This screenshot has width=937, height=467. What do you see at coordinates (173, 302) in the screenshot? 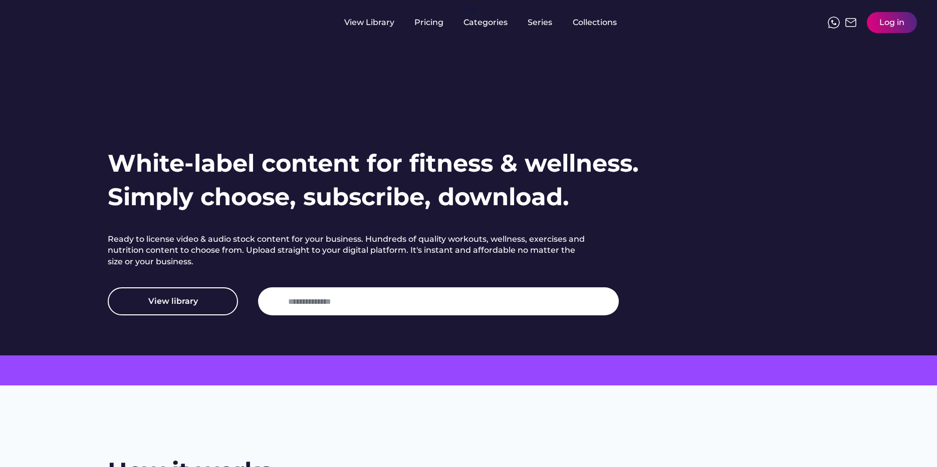
I see `button: View library` at bounding box center [173, 302].